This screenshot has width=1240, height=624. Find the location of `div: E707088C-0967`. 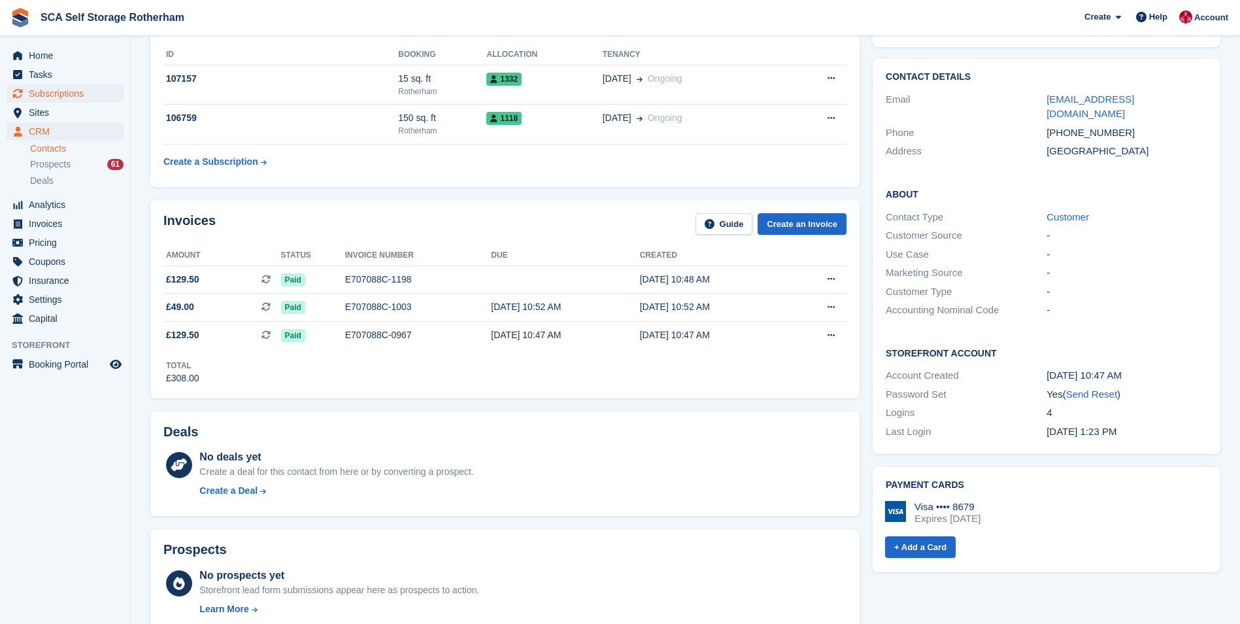

div: E707088C-0967 is located at coordinates (418, 335).